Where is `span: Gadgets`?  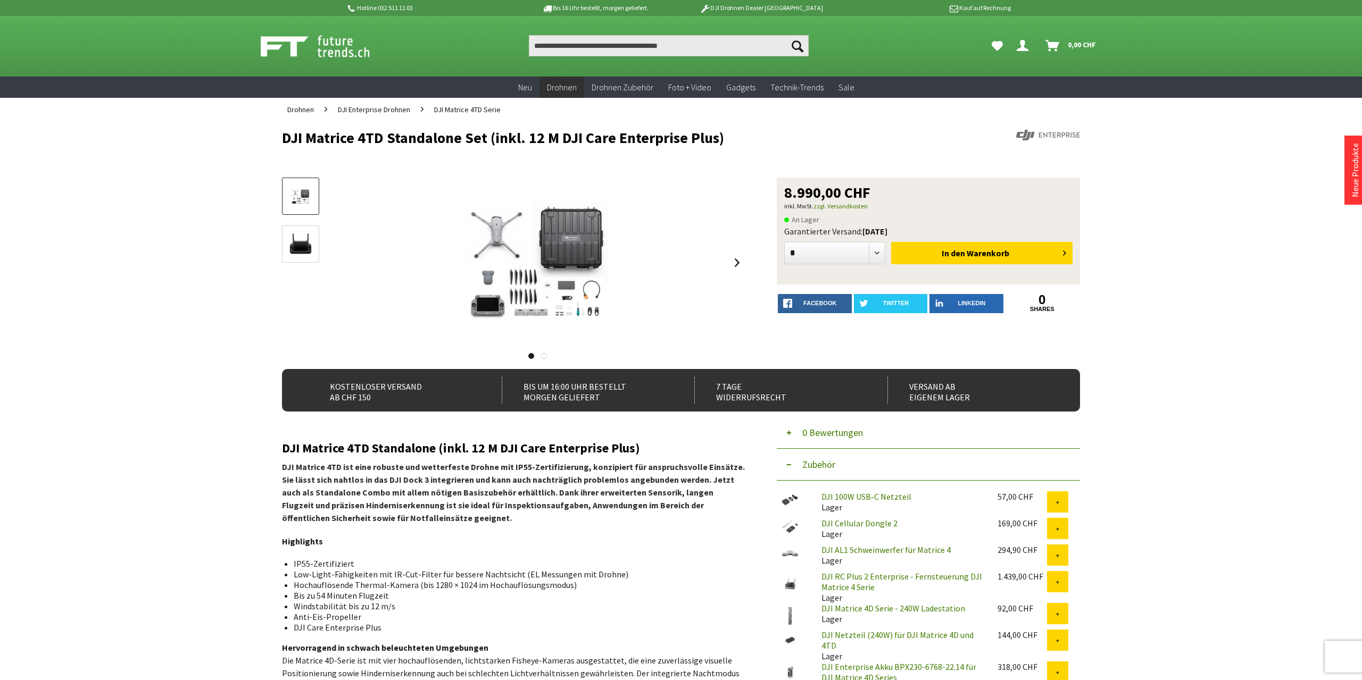
span: Gadgets is located at coordinates (741, 87).